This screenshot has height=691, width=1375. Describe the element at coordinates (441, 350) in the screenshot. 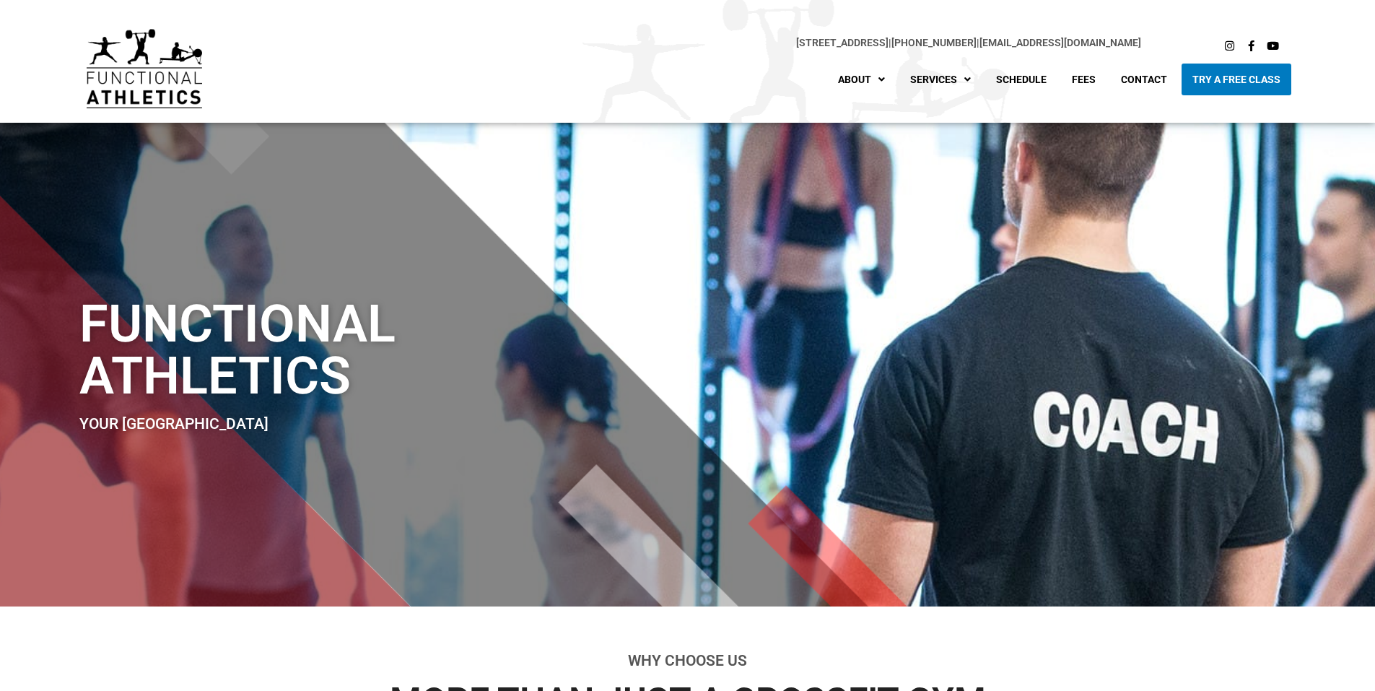

I see `h1: Functional Athletics` at that location.